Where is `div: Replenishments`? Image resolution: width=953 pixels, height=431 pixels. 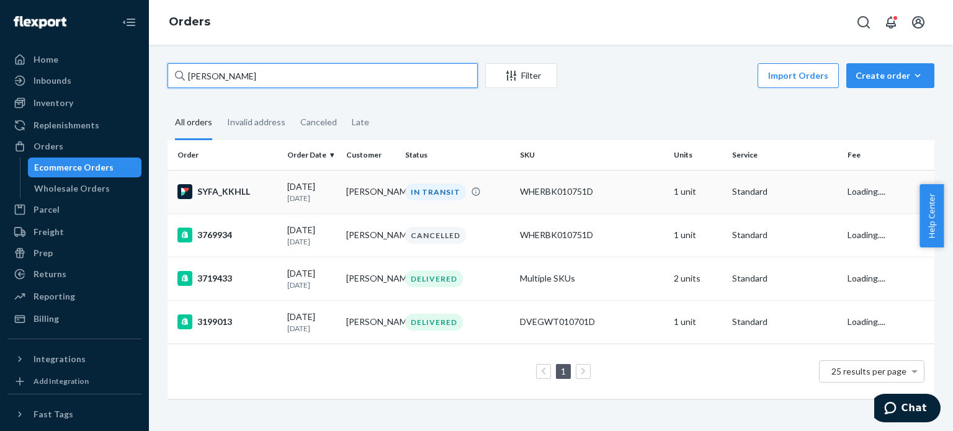 div: Replenishments is located at coordinates (66, 125).